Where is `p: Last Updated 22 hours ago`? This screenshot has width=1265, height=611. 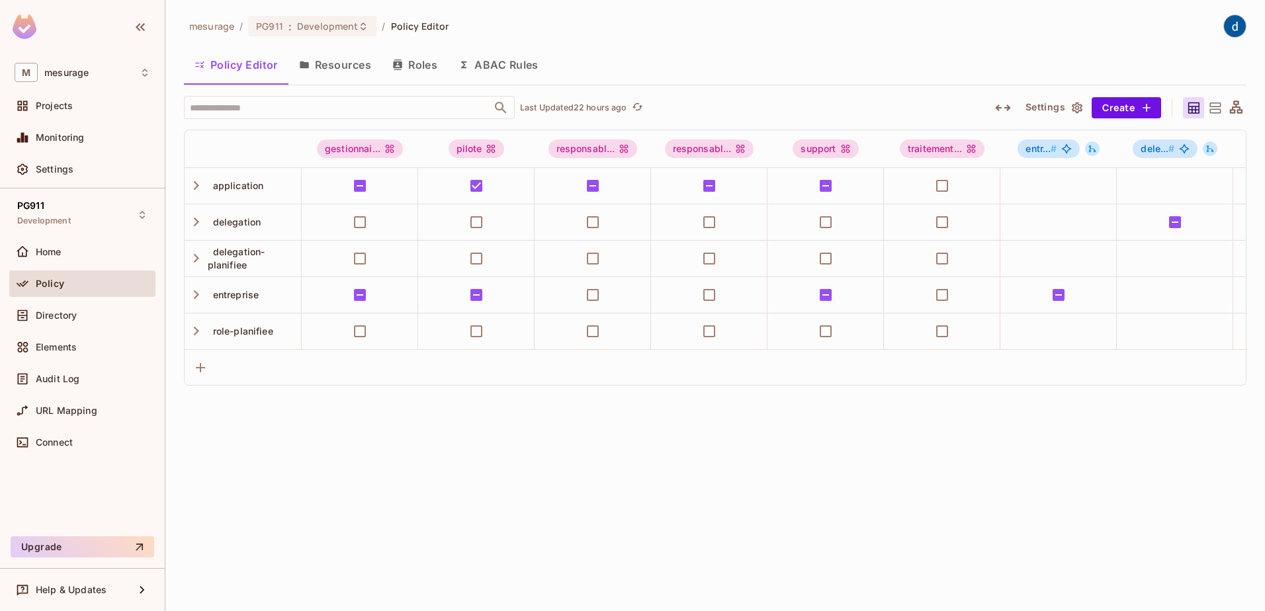 p: Last Updated 22 hours ago is located at coordinates (574, 108).